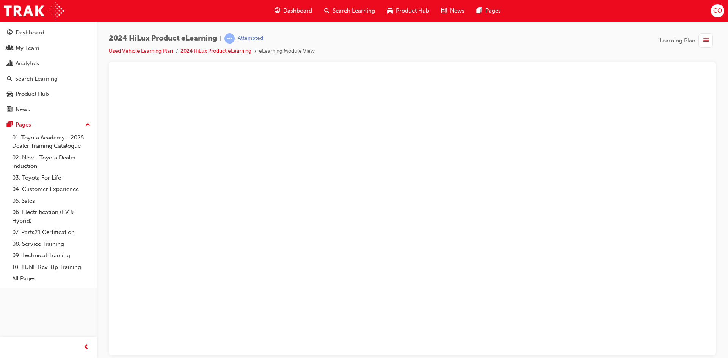  I want to click on a: Trak, so click(34, 11).